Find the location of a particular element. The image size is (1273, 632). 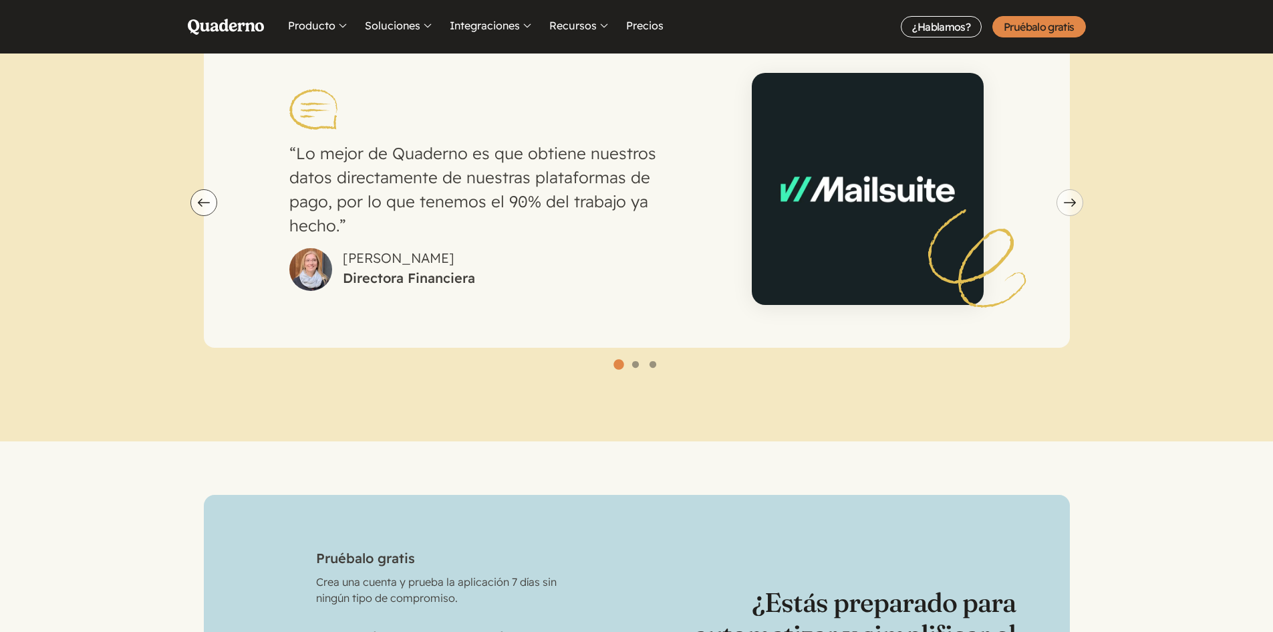

img: Mailsuite logo is located at coordinates (868, 189).